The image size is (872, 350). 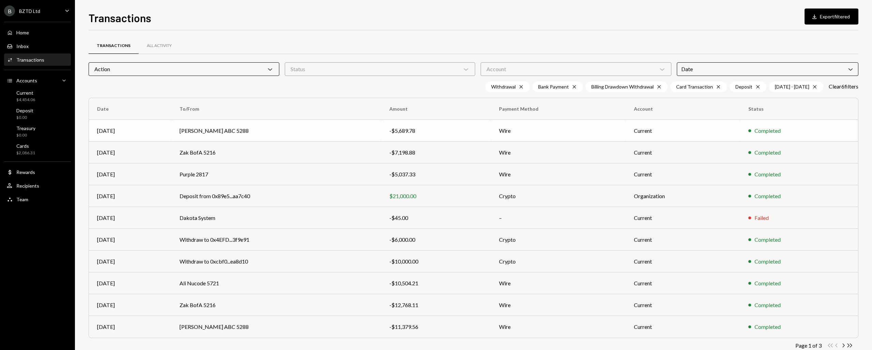 What do you see at coordinates (626, 87) in the screenshot?
I see `div: Billing Drawdown Withdrawal` at bounding box center [626, 87].